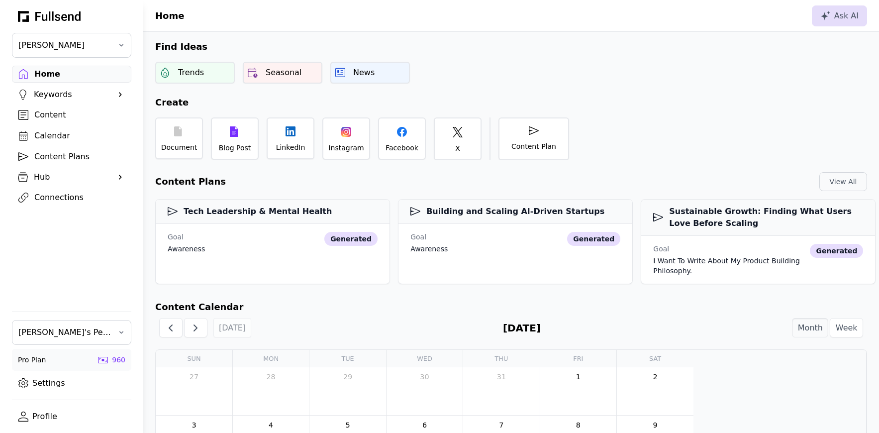  Describe the element at coordinates (194, 391) in the screenshot. I see `td: July 27, 2025` at that location.